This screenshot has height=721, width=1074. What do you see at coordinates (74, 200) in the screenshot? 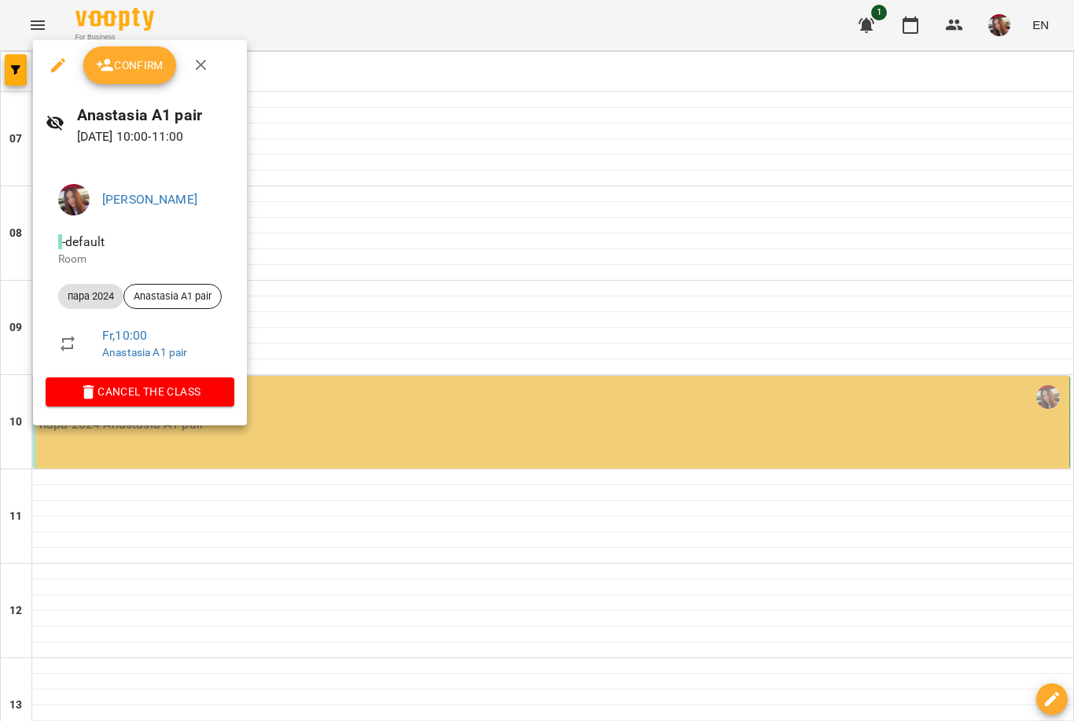
I see `img: 67504ac152b1835d9c7ace4e6127cb00.jpg` at bounding box center [74, 200].